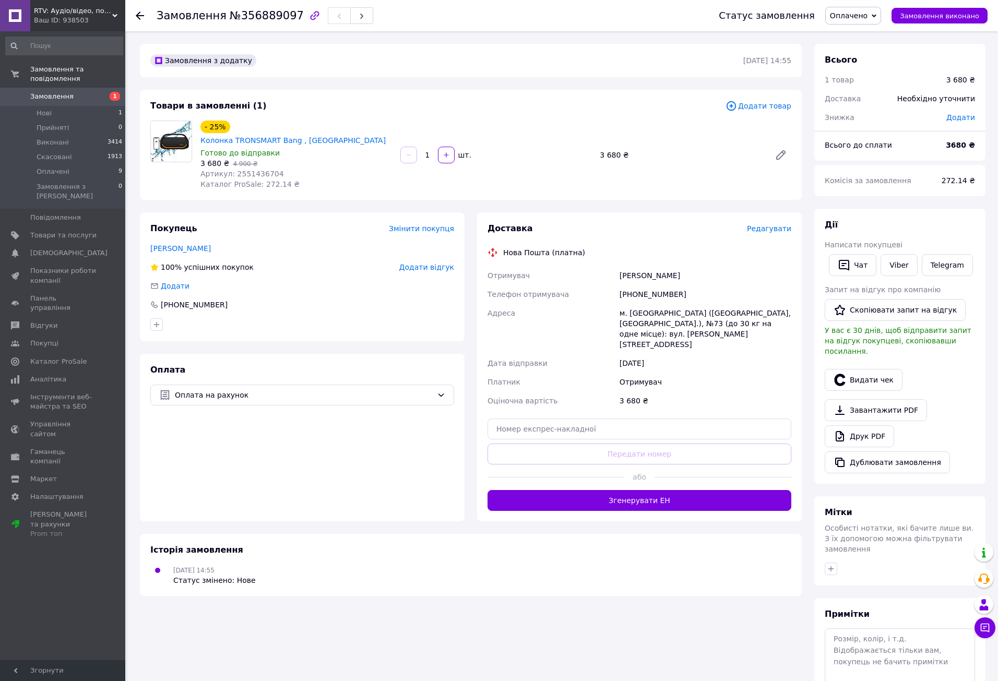  I want to click on div: успішних покупок, so click(202, 267).